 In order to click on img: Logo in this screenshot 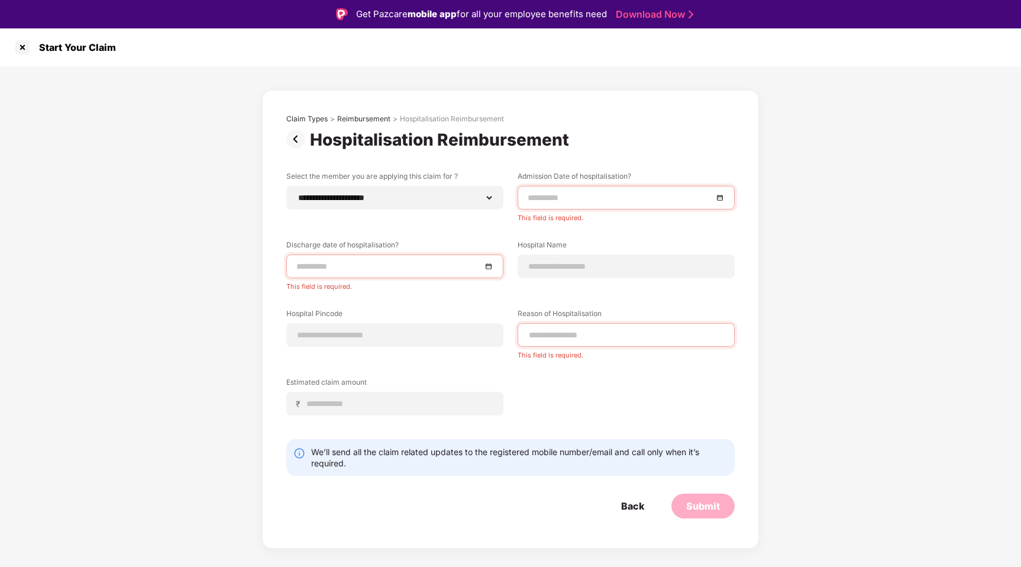, I will do `click(342, 14)`.